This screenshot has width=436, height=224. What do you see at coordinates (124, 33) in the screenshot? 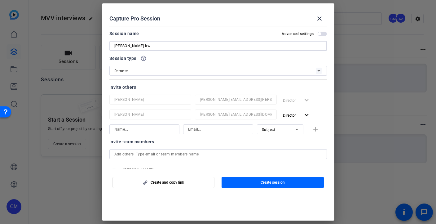
I see `div: Session name` at bounding box center [124, 33].